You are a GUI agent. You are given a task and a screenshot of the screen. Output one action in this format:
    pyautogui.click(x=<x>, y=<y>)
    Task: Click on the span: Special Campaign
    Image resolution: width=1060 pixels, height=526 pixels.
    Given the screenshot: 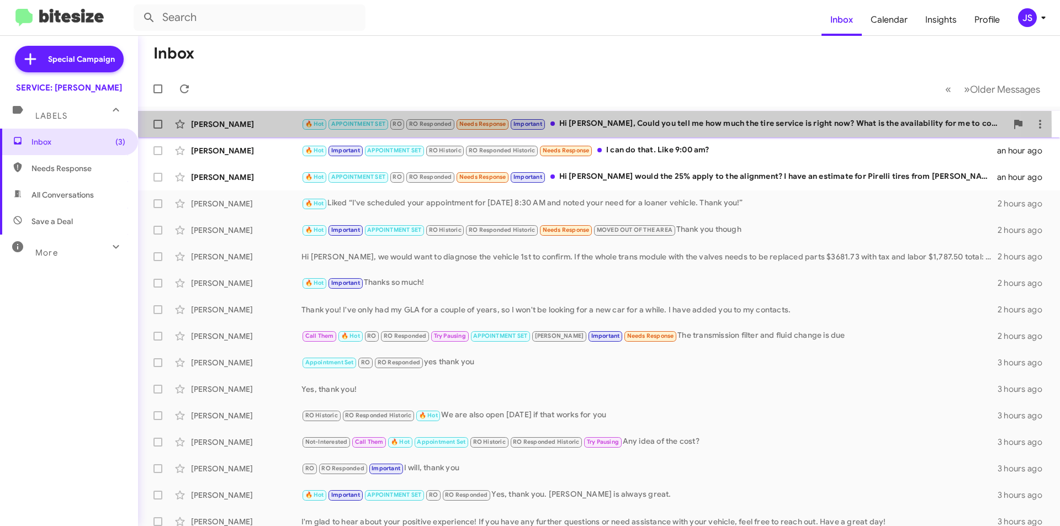 What is the action you would take?
    pyautogui.click(x=81, y=59)
    